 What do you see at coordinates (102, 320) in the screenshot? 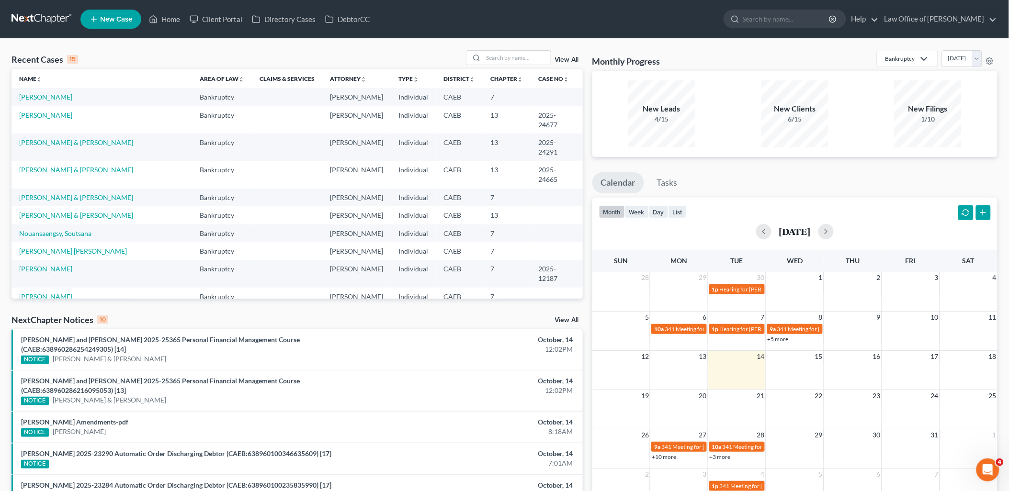
I see `div: 10` at bounding box center [102, 320].